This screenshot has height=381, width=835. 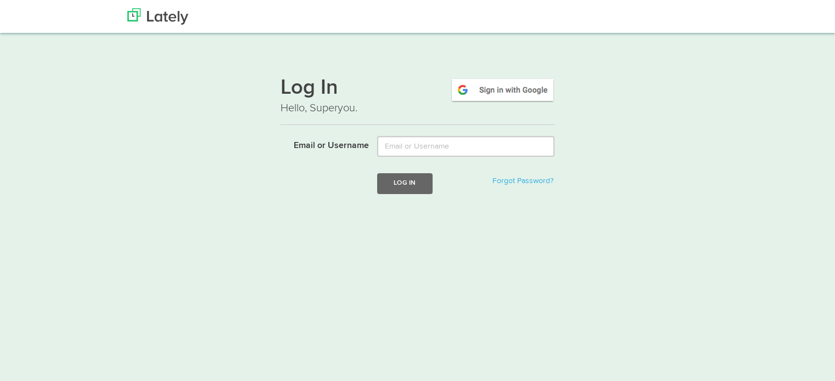 I want to click on a: Forgot Password?, so click(x=523, y=181).